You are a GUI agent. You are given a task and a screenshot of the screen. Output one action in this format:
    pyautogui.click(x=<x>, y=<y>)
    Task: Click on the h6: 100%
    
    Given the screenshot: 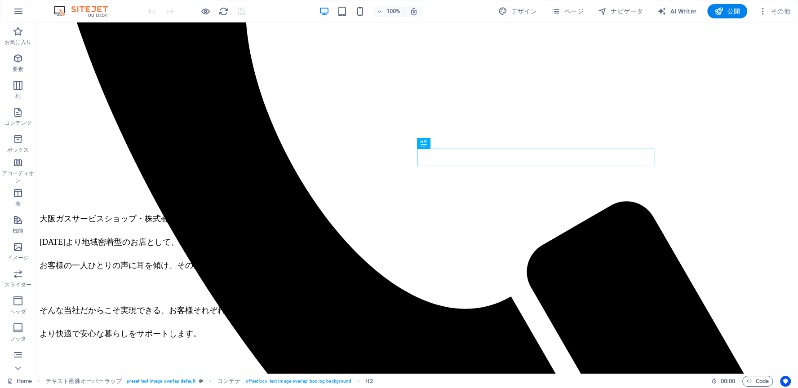 What is the action you would take?
    pyautogui.click(x=394, y=11)
    